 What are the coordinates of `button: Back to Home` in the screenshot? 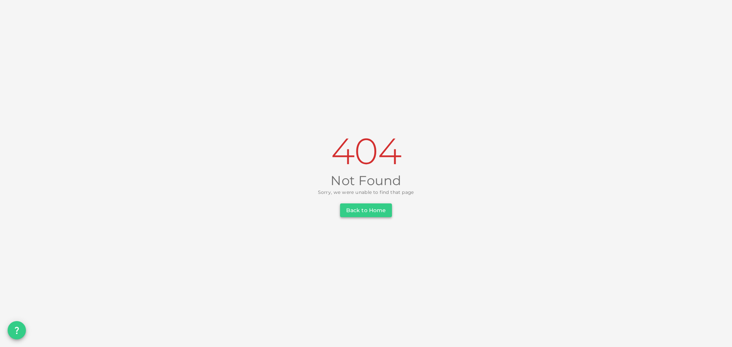 It's located at (366, 210).